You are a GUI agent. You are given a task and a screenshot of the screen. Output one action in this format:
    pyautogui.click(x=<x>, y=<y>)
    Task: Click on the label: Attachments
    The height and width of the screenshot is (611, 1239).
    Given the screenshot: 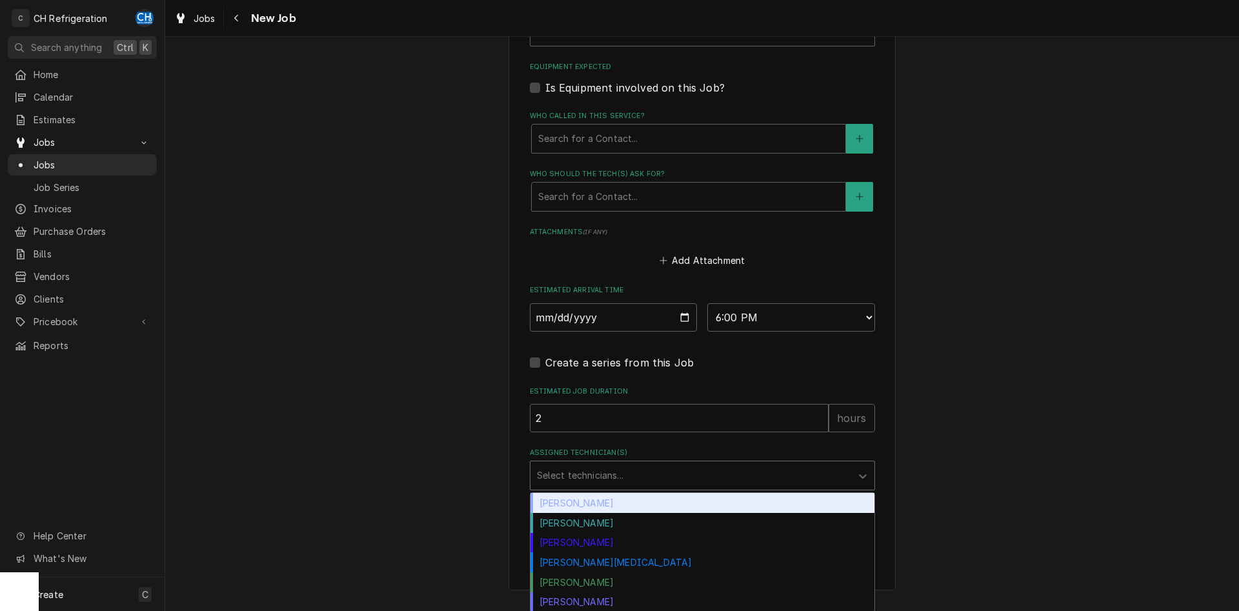 What is the action you would take?
    pyautogui.click(x=702, y=232)
    